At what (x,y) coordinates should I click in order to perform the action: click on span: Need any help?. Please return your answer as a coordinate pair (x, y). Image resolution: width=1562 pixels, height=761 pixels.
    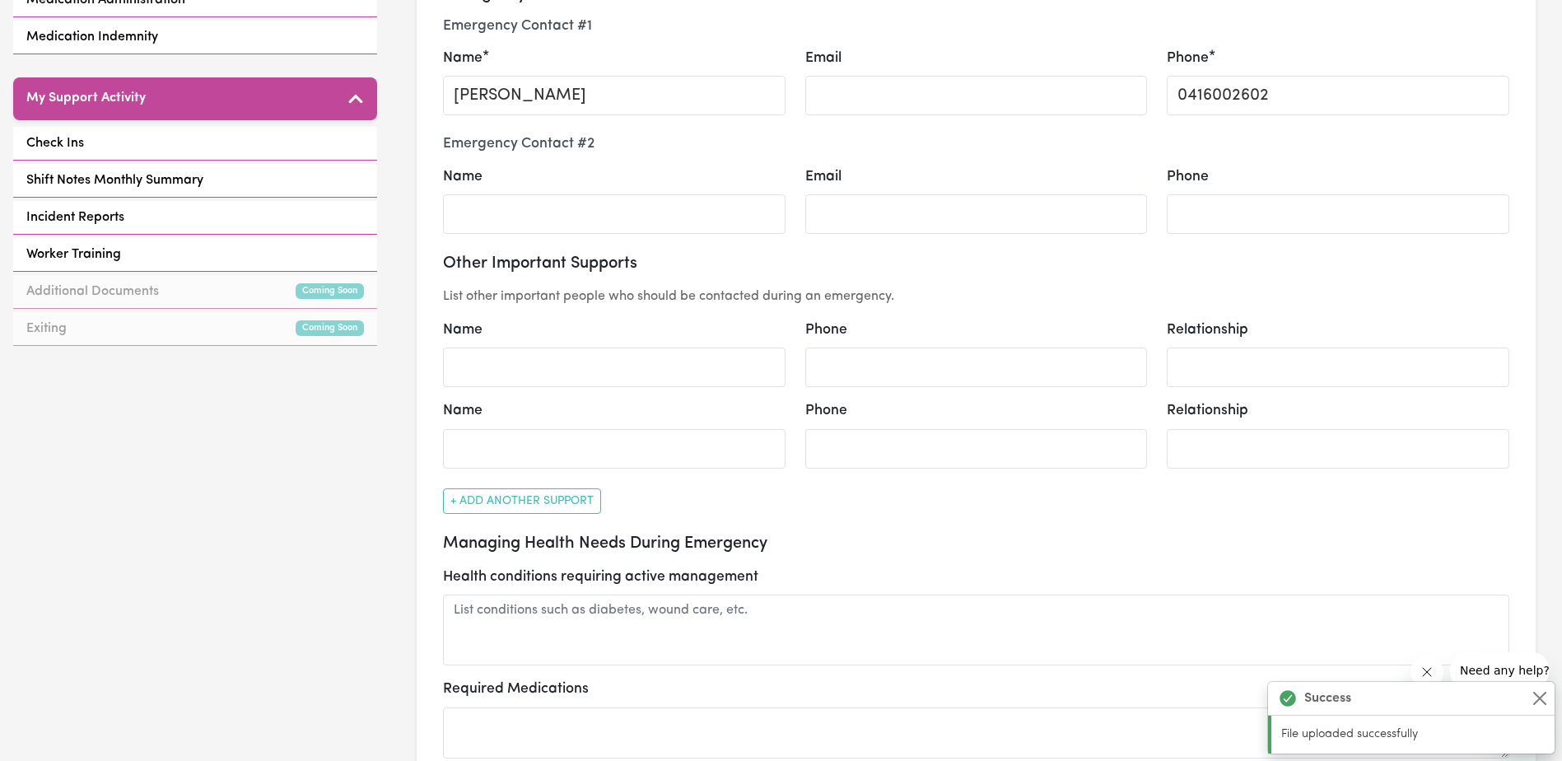
    Looking at the image, I should click on (54, 18).